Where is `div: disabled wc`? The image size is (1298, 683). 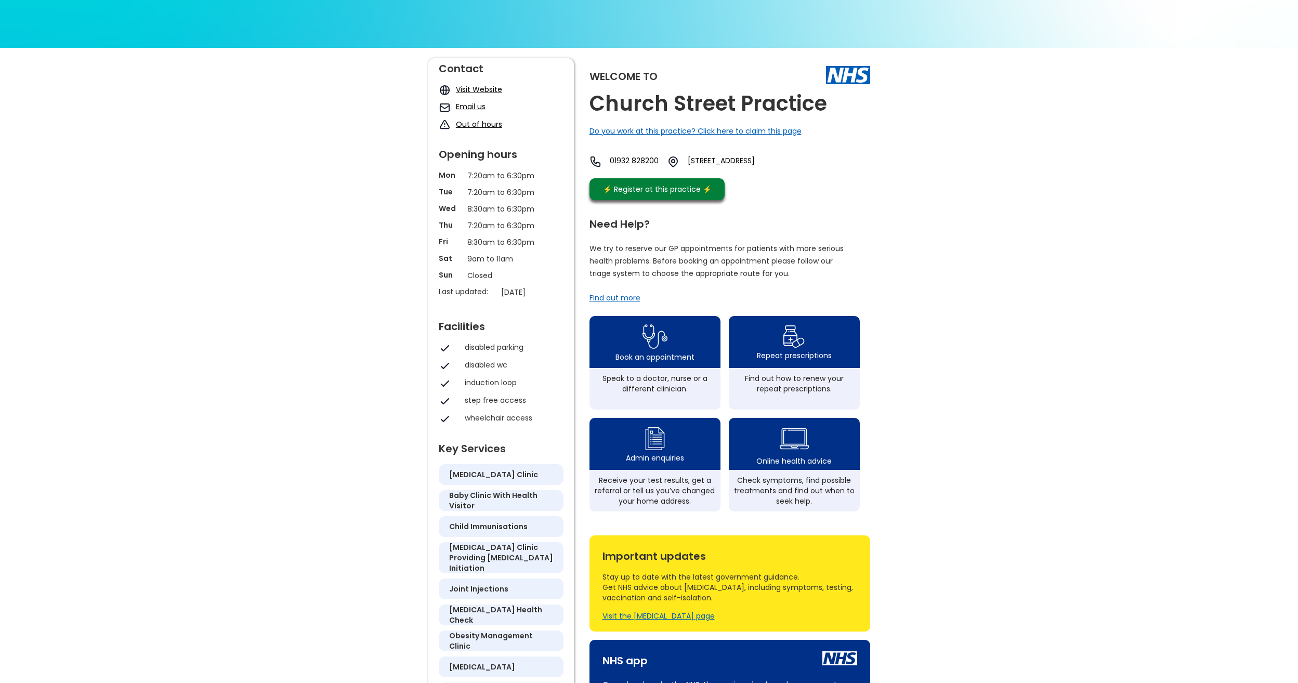
div: disabled wc is located at coordinates (511, 365).